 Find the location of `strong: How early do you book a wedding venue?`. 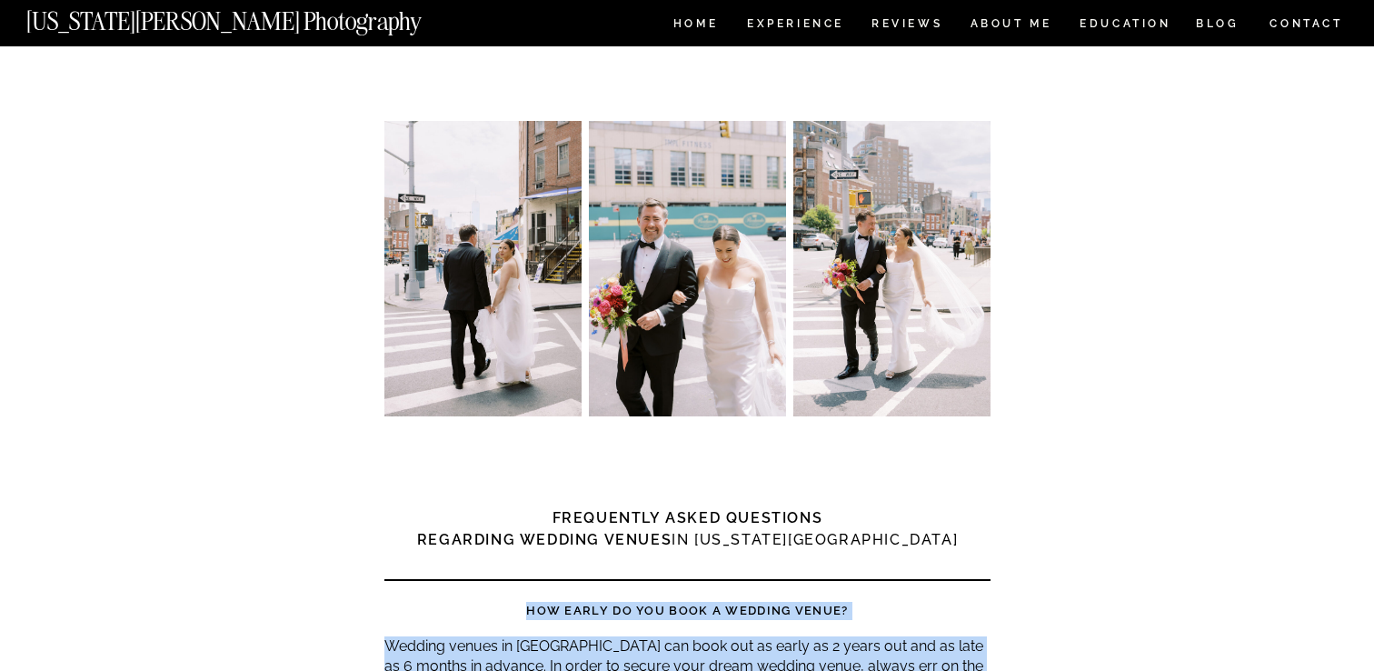

strong: How early do you book a wedding venue? is located at coordinates (687, 610).